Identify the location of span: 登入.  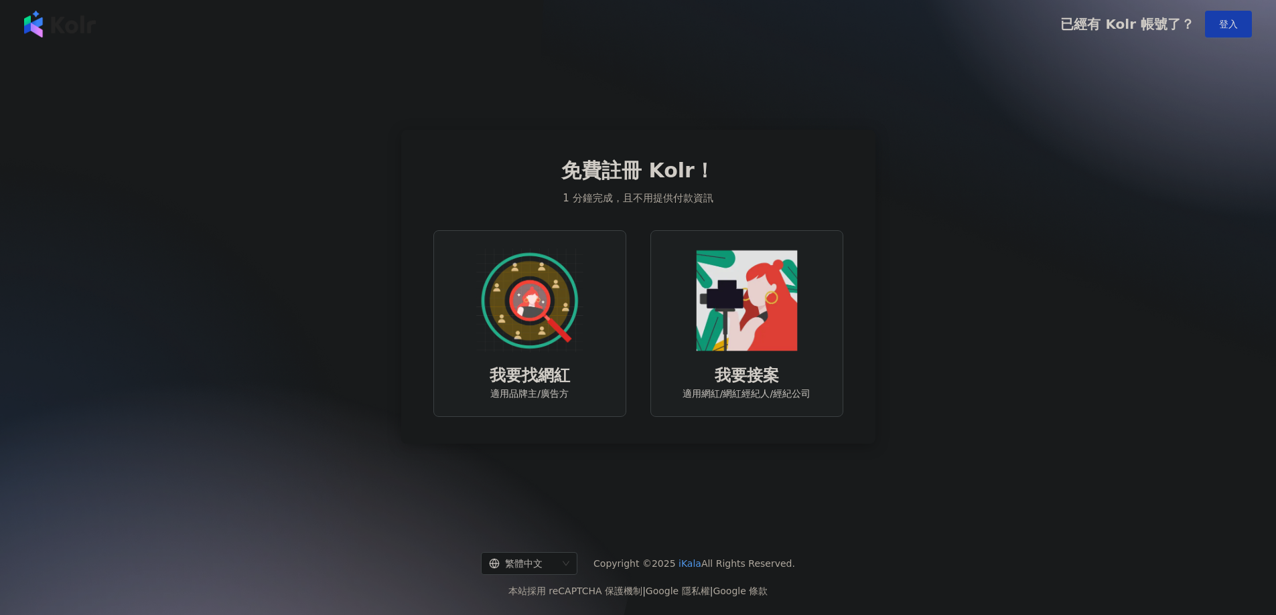
(1228, 24).